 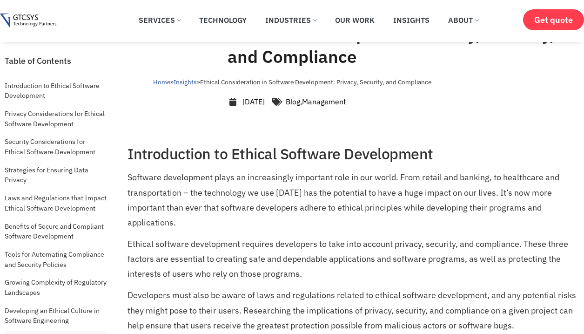 What do you see at coordinates (162, 82) in the screenshot?
I see `a: Home` at bounding box center [162, 82].